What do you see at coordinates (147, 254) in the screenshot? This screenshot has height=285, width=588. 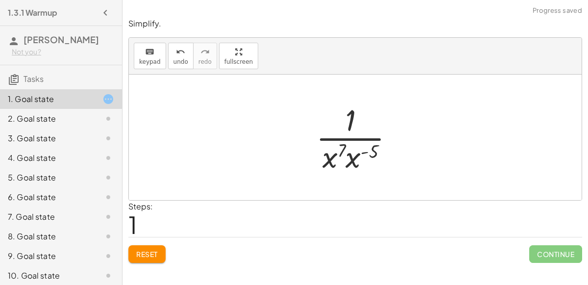 I see `span: Reset` at bounding box center [147, 254].